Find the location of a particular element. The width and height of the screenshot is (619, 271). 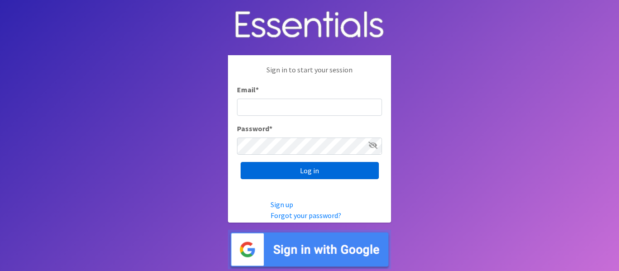

input: Log in is located at coordinates (309, 171).